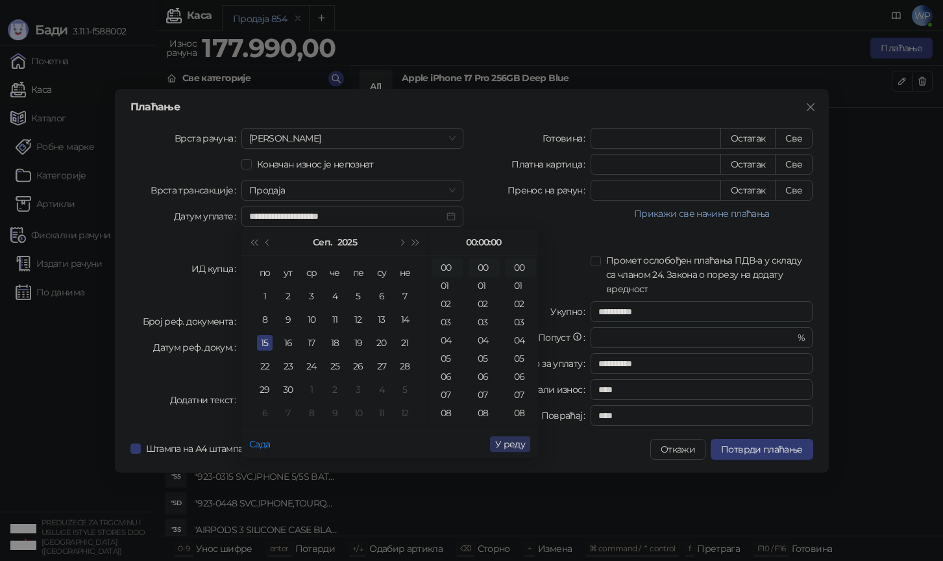 This screenshot has width=943, height=561. I want to click on span: Потврди плаћање, so click(762, 449).